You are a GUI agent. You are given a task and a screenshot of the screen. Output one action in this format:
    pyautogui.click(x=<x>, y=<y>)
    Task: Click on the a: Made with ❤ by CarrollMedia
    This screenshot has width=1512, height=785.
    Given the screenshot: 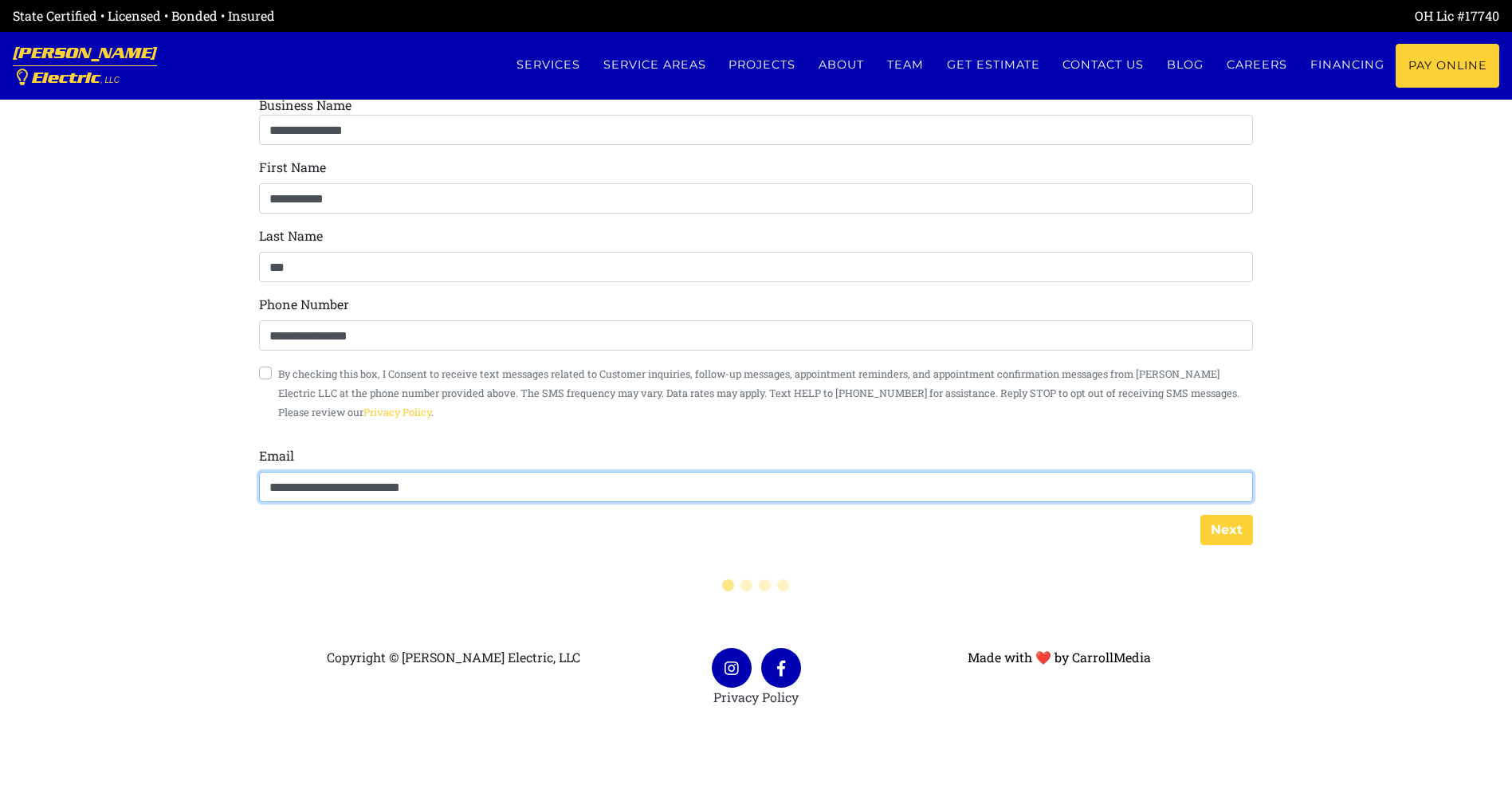 What is the action you would take?
    pyautogui.click(x=1060, y=657)
    